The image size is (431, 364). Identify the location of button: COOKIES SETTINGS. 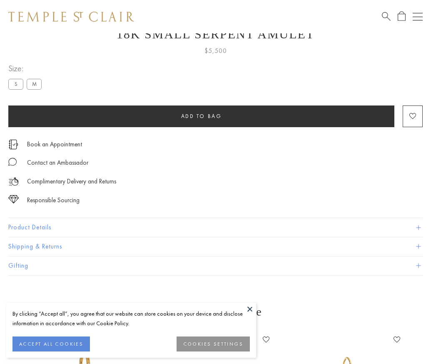
(213, 344).